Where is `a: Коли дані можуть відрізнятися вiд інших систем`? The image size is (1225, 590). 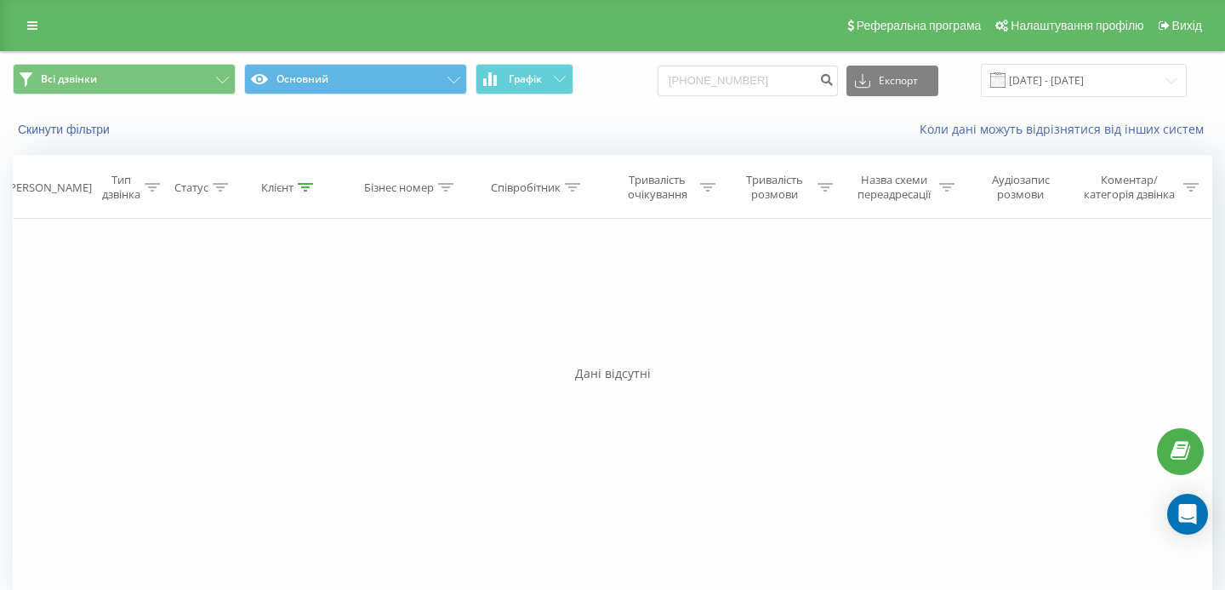 a: Коли дані можуть відрізнятися вiд інших систем is located at coordinates (1066, 129).